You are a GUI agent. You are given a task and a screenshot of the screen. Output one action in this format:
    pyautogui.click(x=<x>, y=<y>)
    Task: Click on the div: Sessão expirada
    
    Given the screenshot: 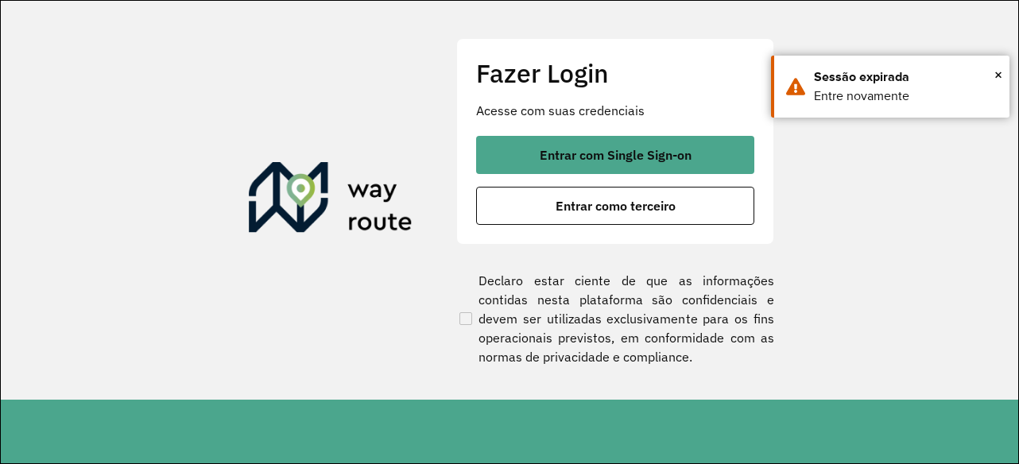 What is the action you would take?
    pyautogui.click(x=905, y=77)
    